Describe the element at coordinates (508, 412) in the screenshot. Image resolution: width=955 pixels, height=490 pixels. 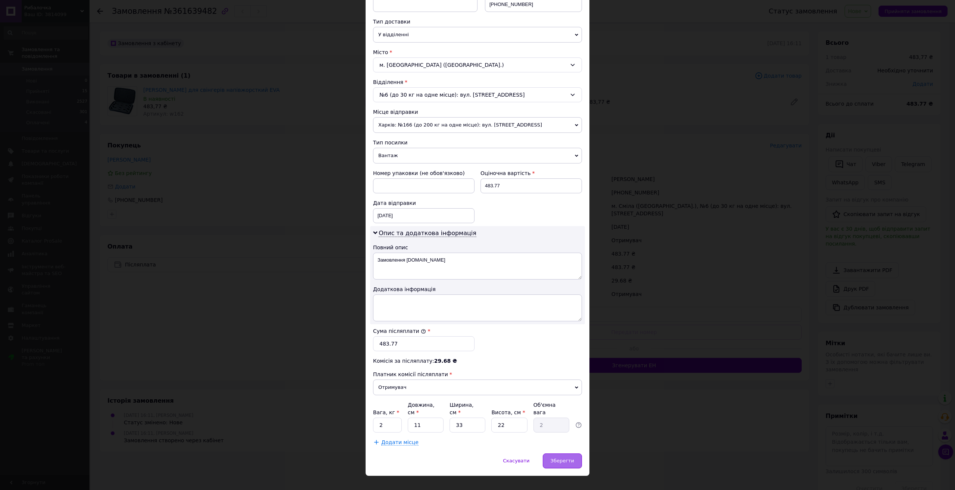
I see `label: Висота, см` at that location.